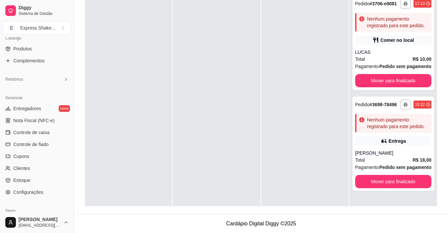 This screenshot has height=233, width=448. I want to click on div: 17:13, so click(420, 4).